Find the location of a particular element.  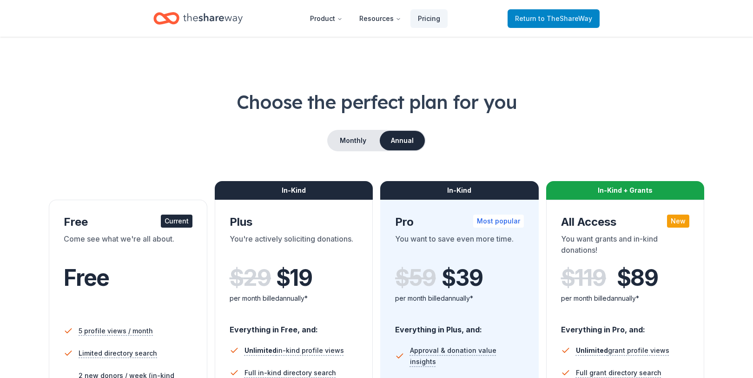

div: In-Kind + Grants is located at coordinates (626, 190).